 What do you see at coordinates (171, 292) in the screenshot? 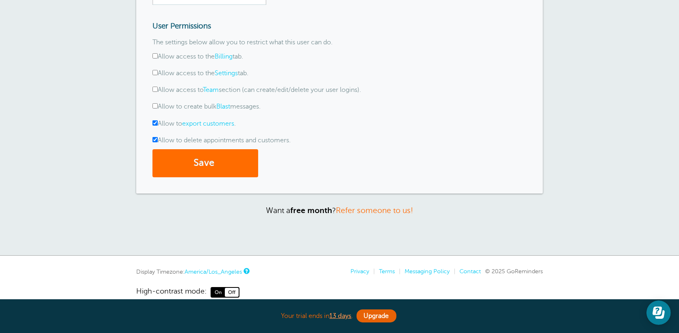
I see `span: High-contrast mode:` at bounding box center [171, 292].